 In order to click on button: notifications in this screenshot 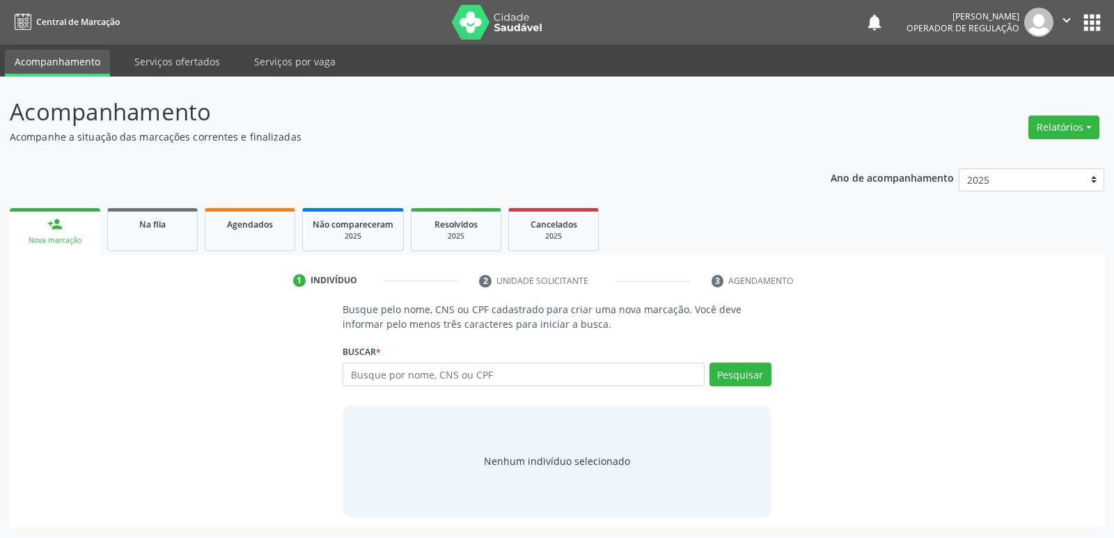, I will do `click(875, 22)`.